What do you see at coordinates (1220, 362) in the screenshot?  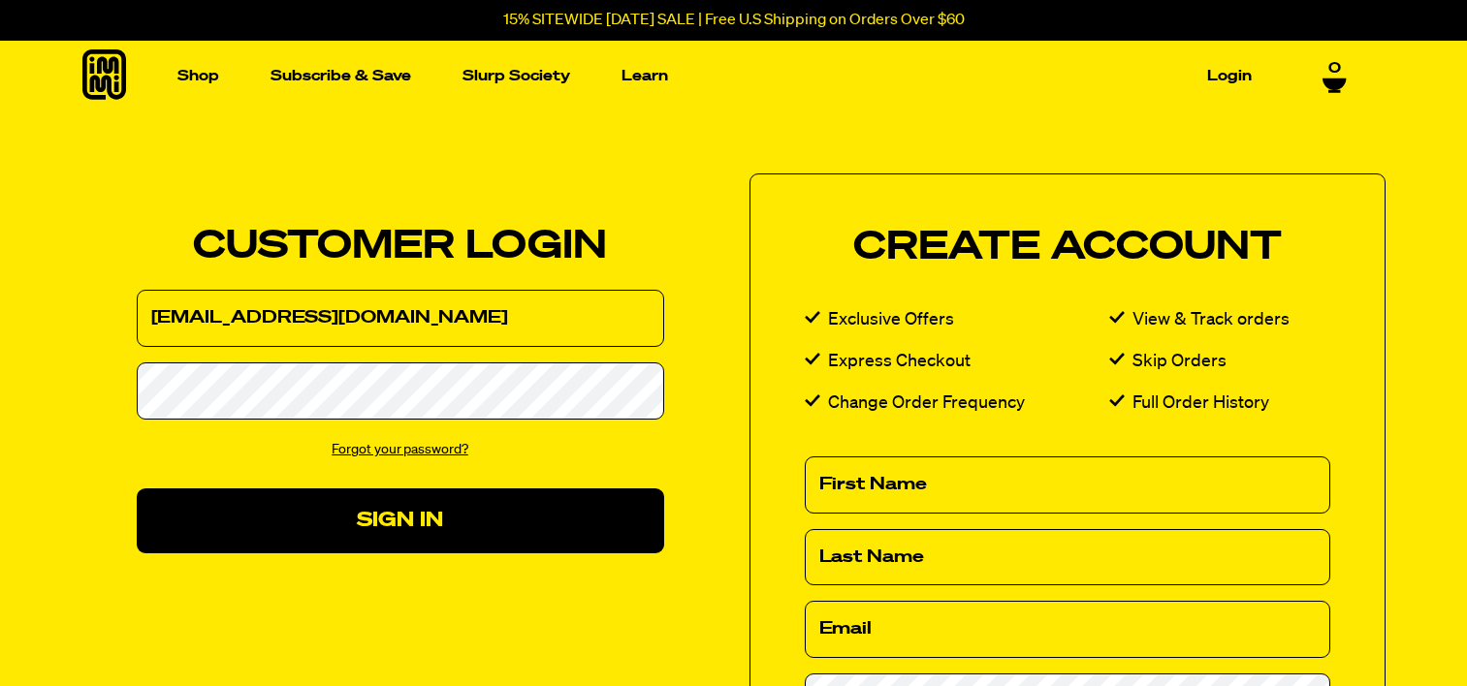 I see `li: Skip Orders` at bounding box center [1220, 362].